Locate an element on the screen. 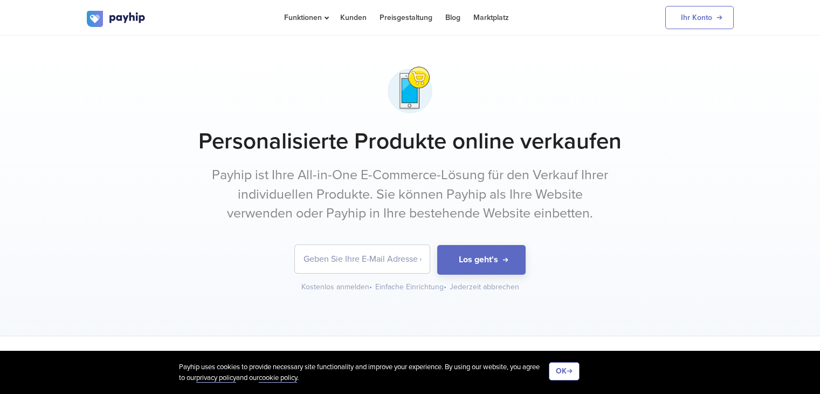 The width and height of the screenshot is (820, 394). div: Payhip uses cookies to provide necessary site functionality and improve your experience. By using... is located at coordinates (364, 372).